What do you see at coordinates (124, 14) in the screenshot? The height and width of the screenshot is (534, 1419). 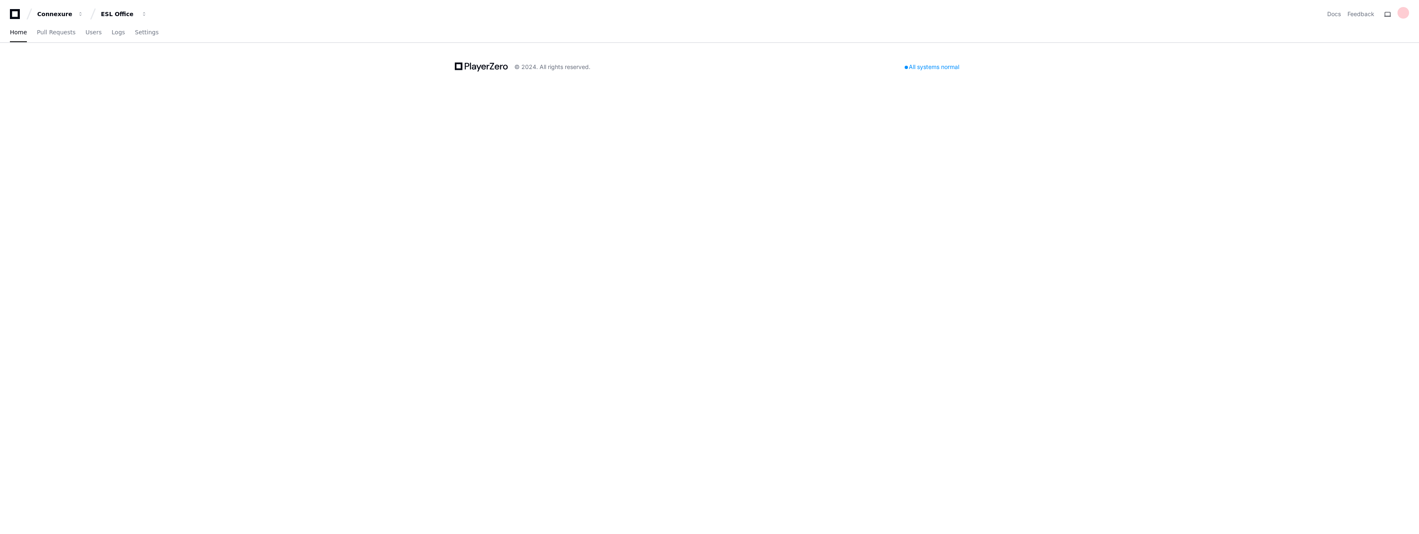 I see `button: ESL Office` at bounding box center [124, 14].